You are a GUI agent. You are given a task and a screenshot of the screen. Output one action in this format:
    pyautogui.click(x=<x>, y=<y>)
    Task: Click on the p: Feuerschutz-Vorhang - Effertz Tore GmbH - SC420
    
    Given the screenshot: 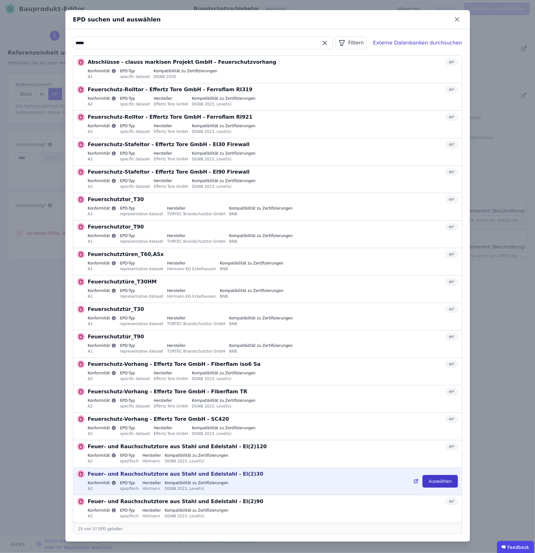 What is the action you would take?
    pyautogui.click(x=158, y=420)
    